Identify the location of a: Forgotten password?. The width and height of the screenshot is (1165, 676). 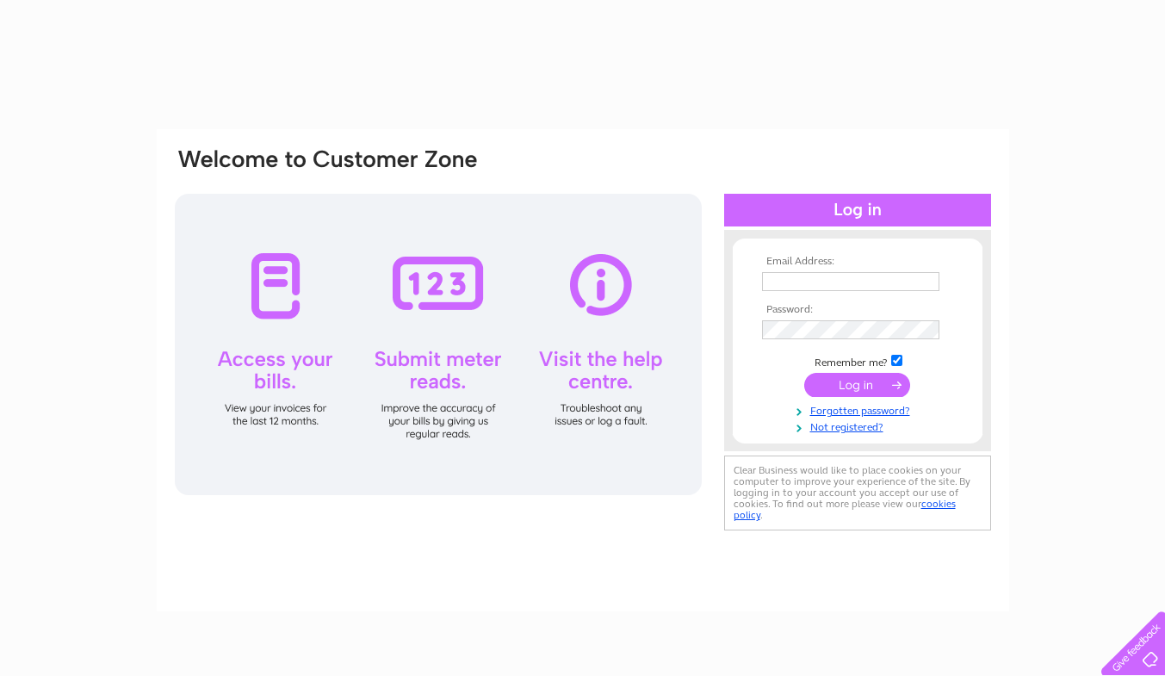
(860, 409).